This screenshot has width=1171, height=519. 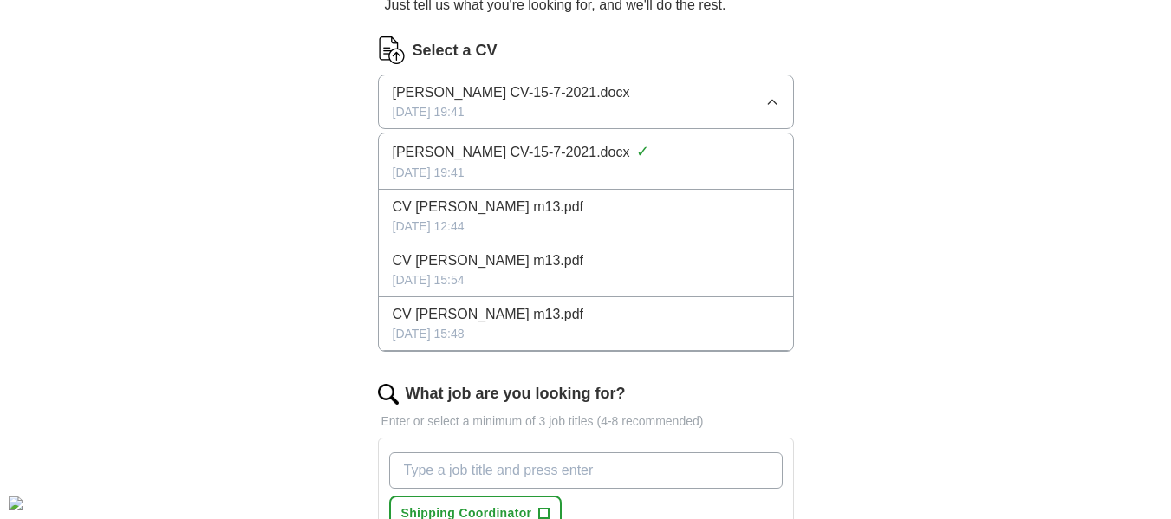 I want to click on label: Select a CV, so click(x=455, y=50).